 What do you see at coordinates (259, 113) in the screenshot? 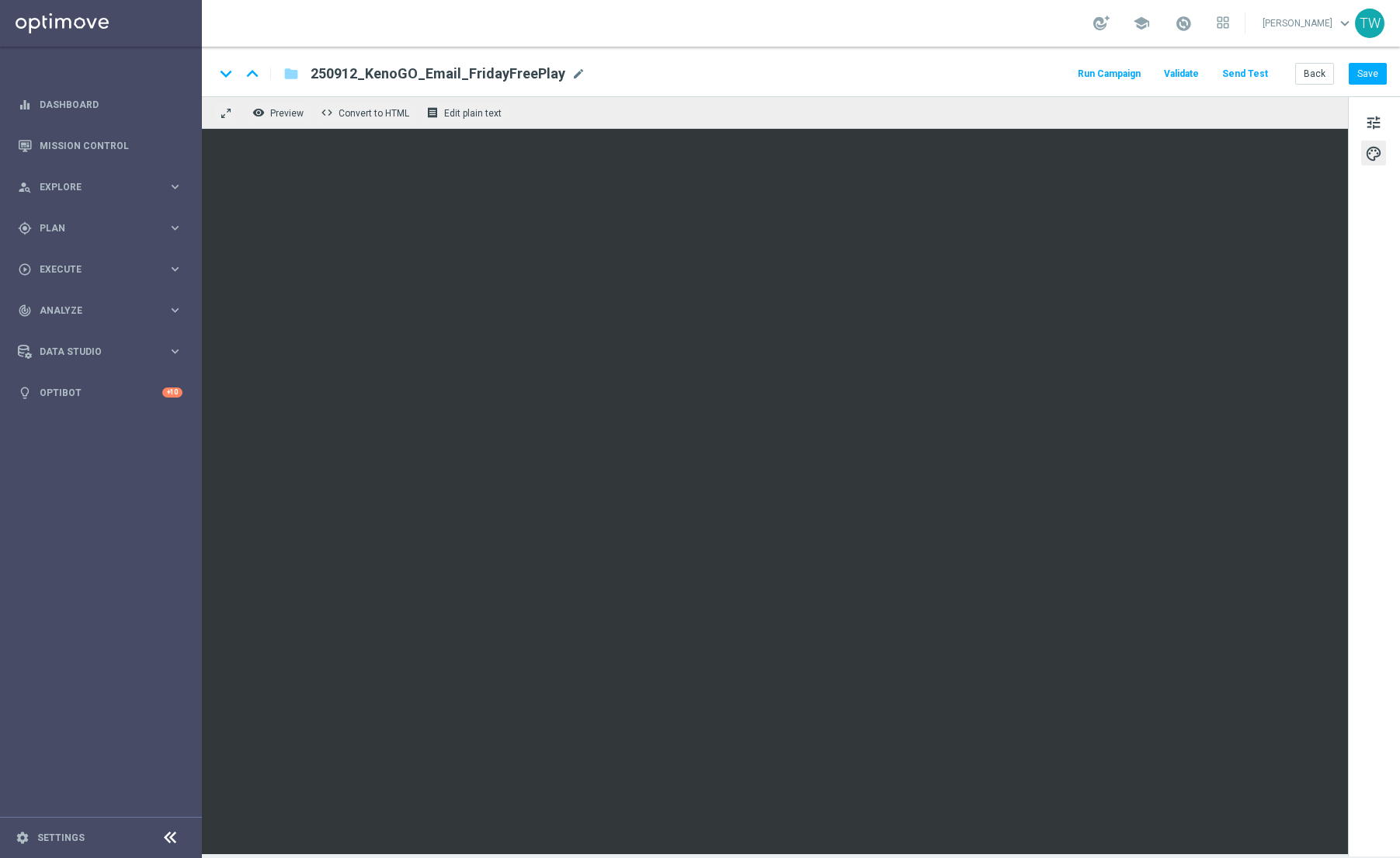
I see `i: remove_red_eye` at bounding box center [259, 113].